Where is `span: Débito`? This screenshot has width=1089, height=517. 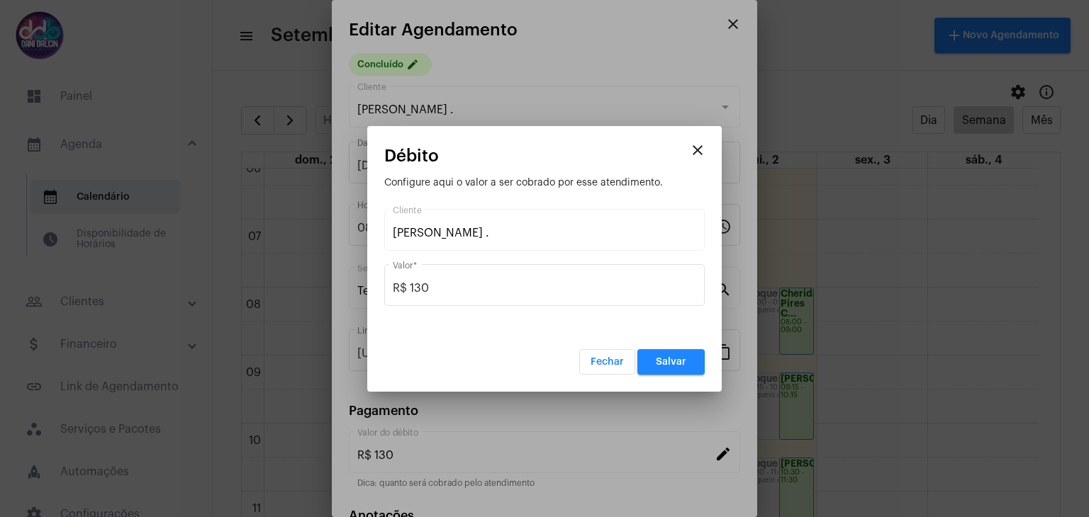 span: Débito is located at coordinates (411, 156).